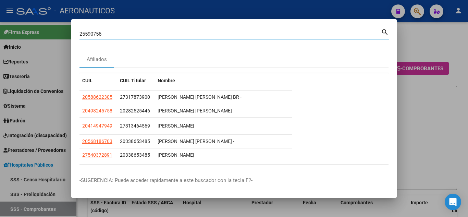 This screenshot has height=217, width=468. What do you see at coordinates (97, 126) in the screenshot?
I see `span: 20414947949` at bounding box center [97, 126].